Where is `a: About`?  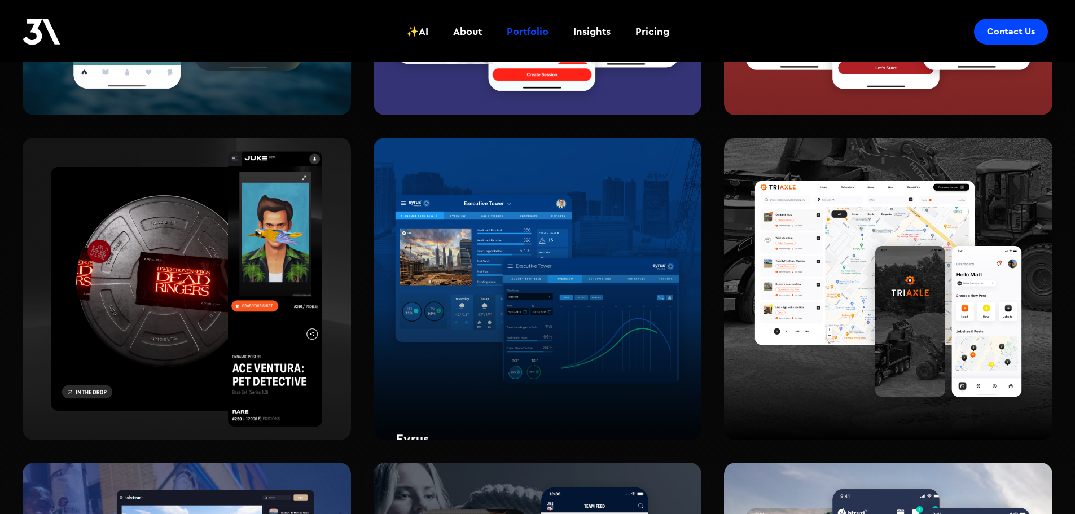 a: About is located at coordinates (467, 32).